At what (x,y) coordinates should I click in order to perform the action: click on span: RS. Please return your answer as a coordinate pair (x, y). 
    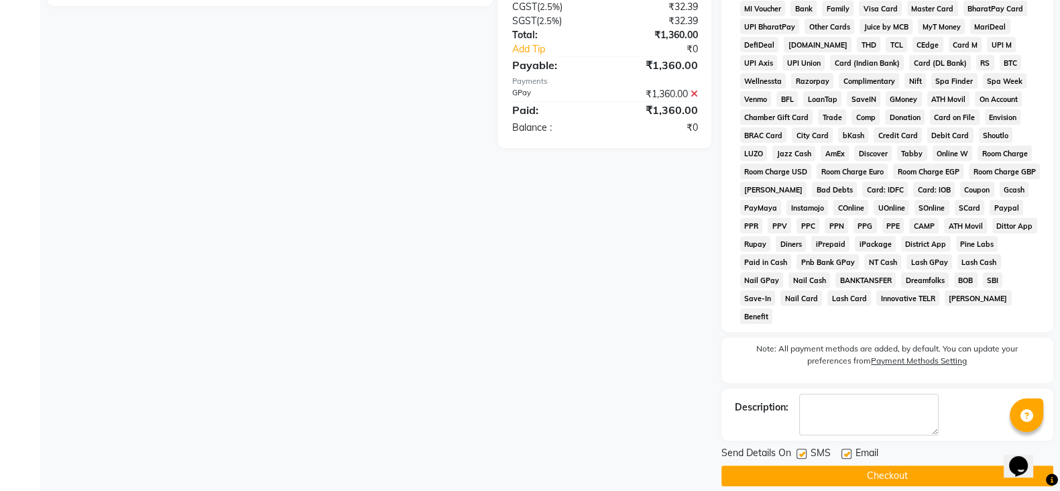
    Looking at the image, I should click on (985, 62).